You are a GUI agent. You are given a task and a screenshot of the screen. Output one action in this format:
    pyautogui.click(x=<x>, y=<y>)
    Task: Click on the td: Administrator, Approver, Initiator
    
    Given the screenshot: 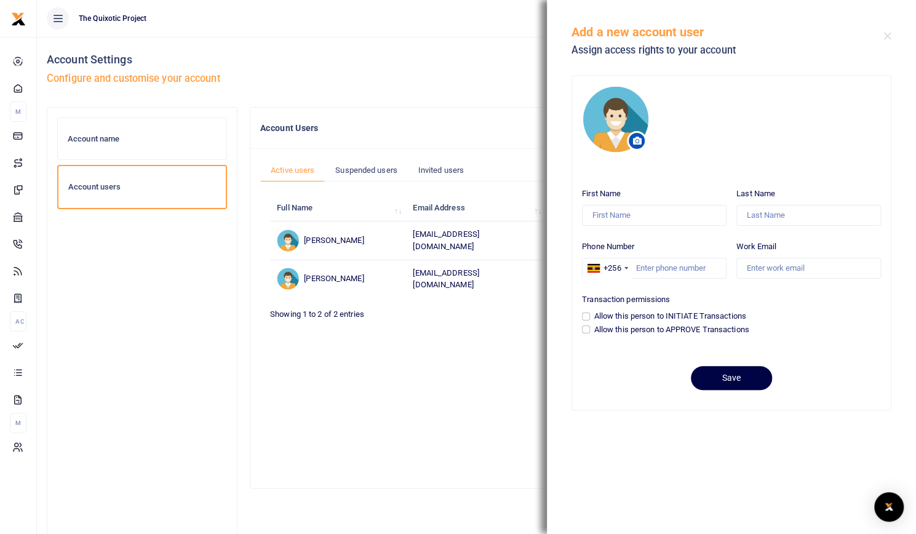 What is the action you would take?
    pyautogui.click(x=613, y=279)
    